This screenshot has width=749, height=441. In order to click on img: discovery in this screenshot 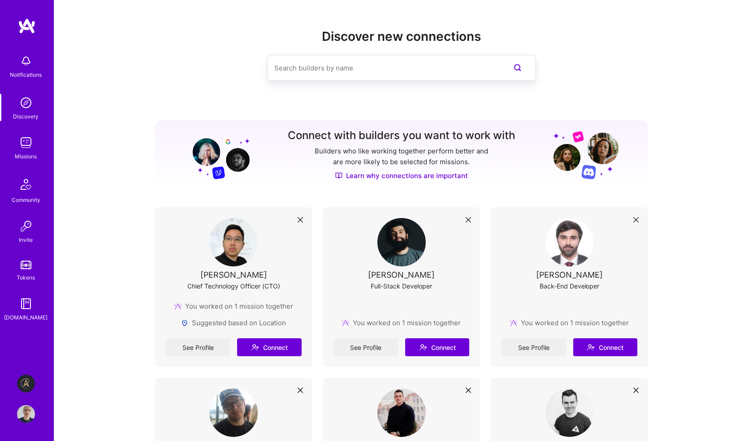, I will do `click(26, 103)`.